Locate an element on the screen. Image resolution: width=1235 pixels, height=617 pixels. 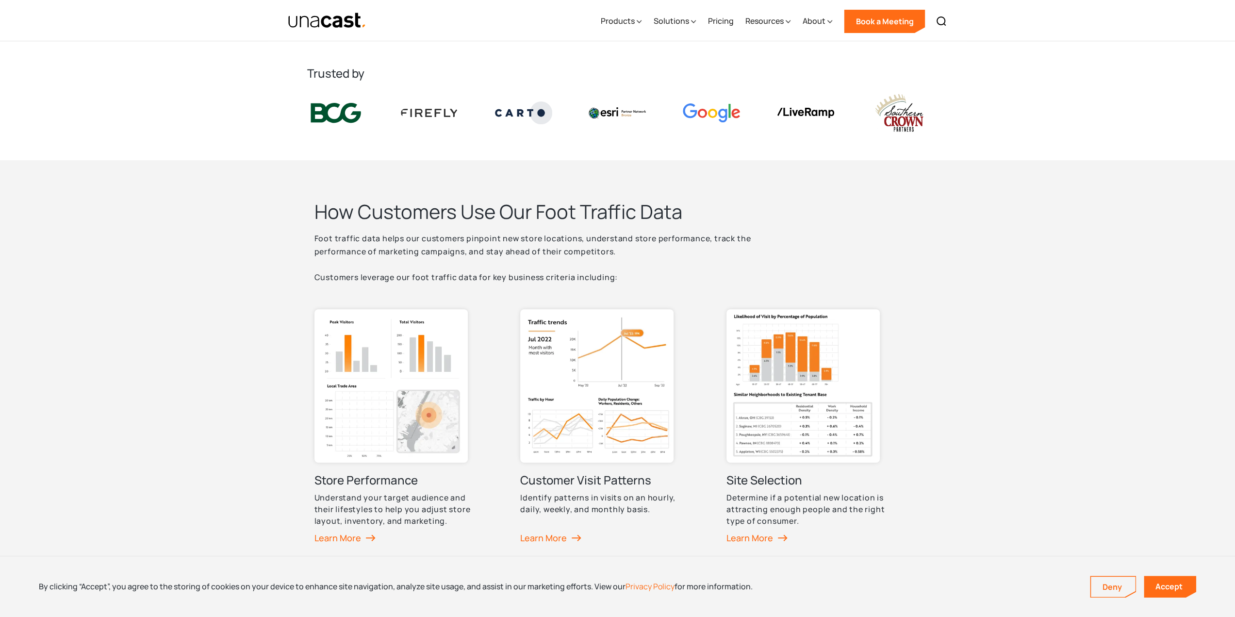
img: southern crown logo is located at coordinates (899, 113).